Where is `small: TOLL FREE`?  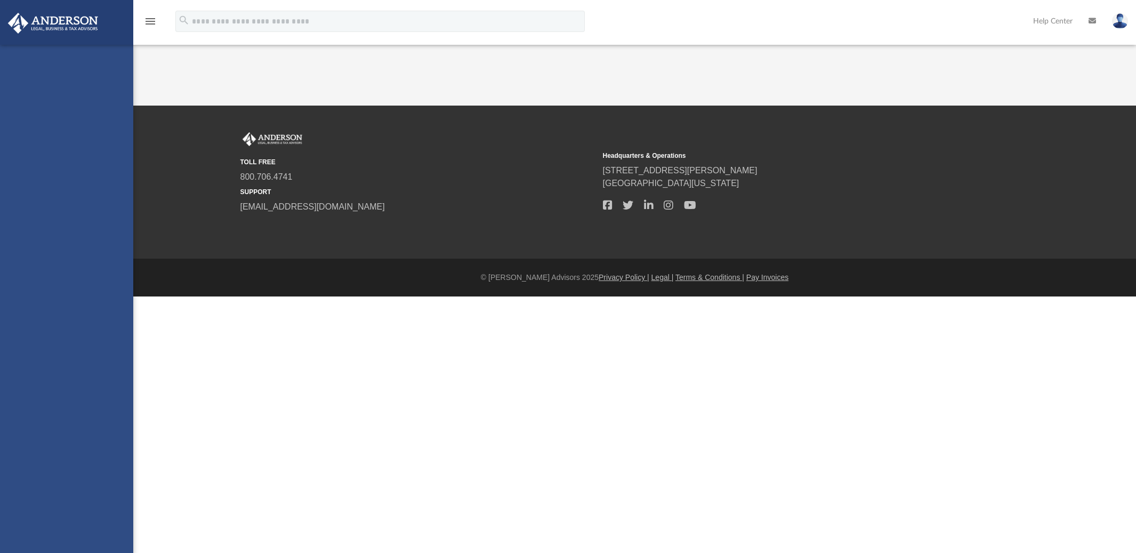
small: TOLL FREE is located at coordinates (418, 162).